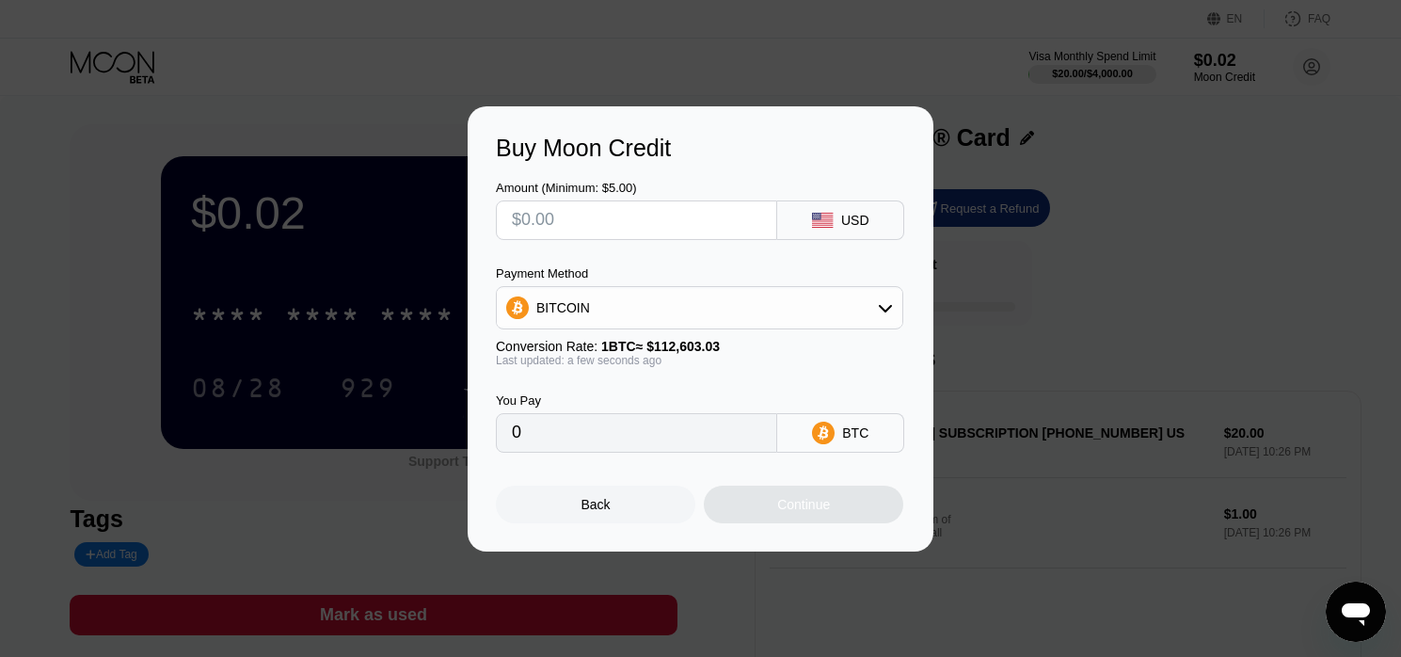 This screenshot has height=657, width=1401. What do you see at coordinates (596, 504) in the screenshot?
I see `div: Back` at bounding box center [596, 504].